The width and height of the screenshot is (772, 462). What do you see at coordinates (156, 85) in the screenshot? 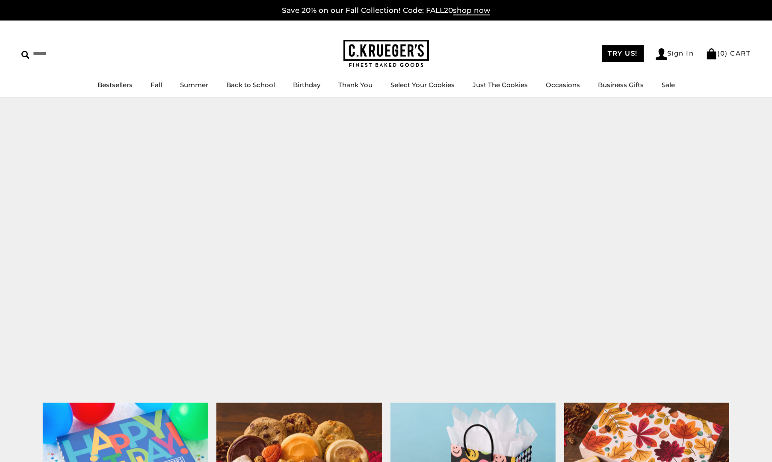
I see `a: Fall` at bounding box center [156, 85].